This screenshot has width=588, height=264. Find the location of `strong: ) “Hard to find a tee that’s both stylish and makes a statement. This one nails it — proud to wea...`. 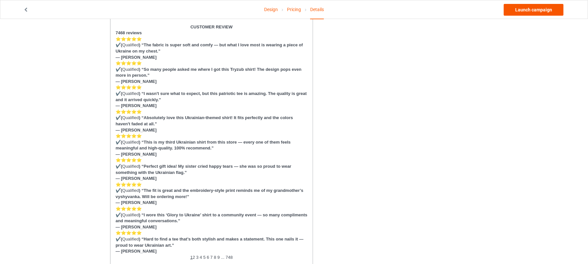

strong: ) “Hard to find a tee that’s both stylish and makes a statement. This one nails it — proud to wea... is located at coordinates (210, 242).